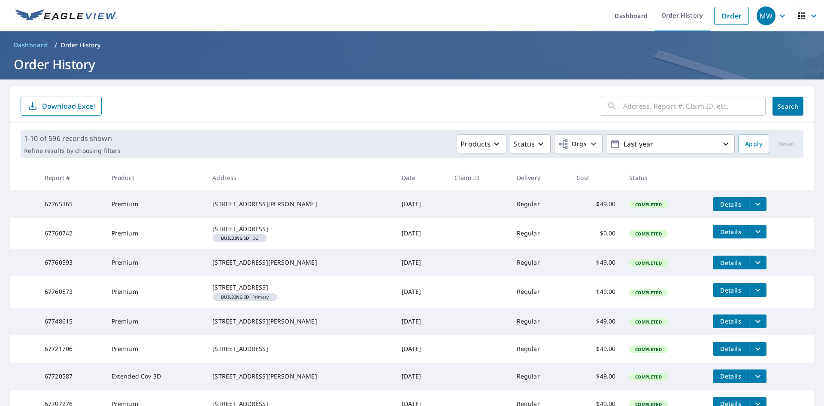 The image size is (824, 406). I want to click on div: MW, so click(766, 16).